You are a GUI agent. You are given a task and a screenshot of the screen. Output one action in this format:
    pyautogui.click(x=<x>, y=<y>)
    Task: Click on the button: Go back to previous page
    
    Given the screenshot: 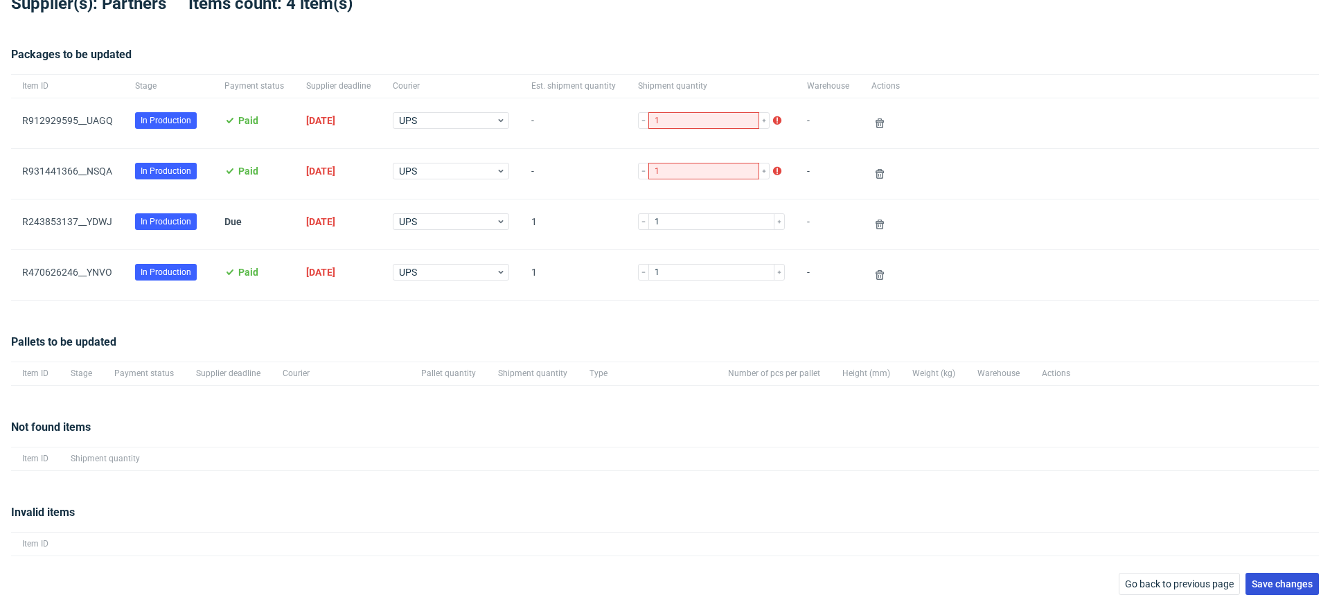 What is the action you would take?
    pyautogui.click(x=1179, y=584)
    